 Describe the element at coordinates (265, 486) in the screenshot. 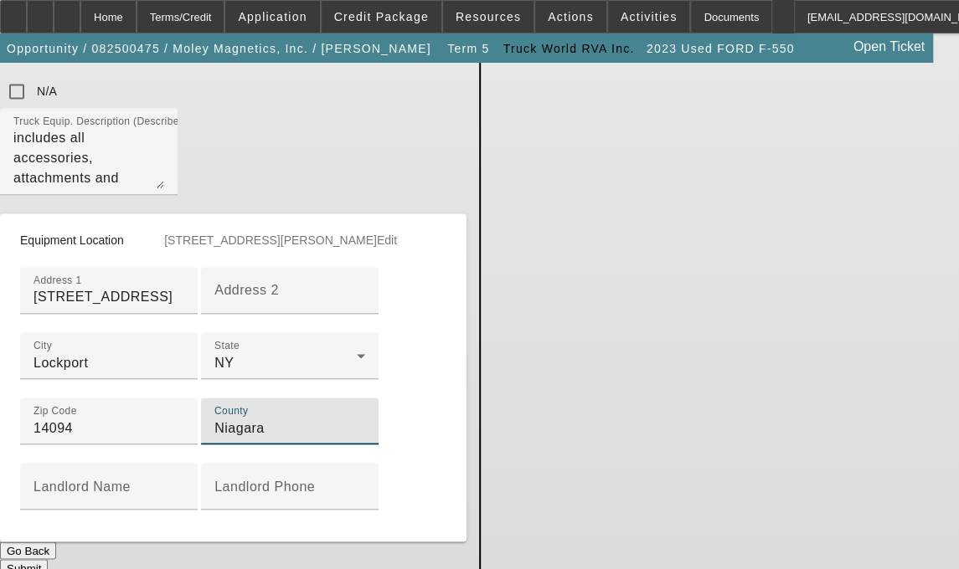

I see `mat-label: Landlord Phone` at that location.